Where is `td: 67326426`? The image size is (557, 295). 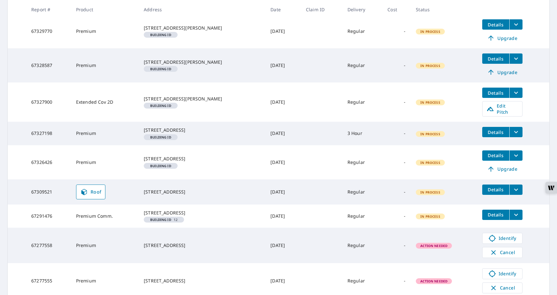
td: 67326426 is located at coordinates (48, 162).